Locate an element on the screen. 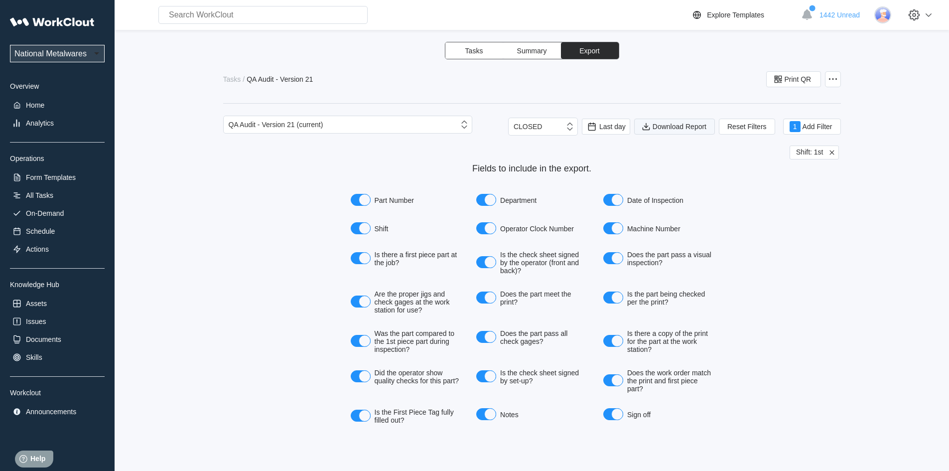 This screenshot has height=471, width=949. button: Export is located at coordinates (590, 50).